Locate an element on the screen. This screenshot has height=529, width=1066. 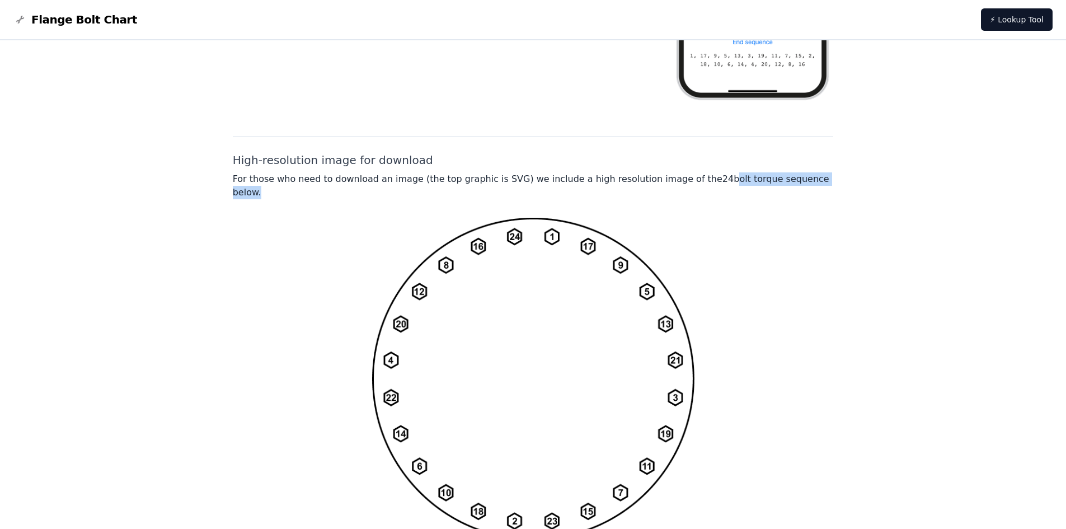
p: For those who need to download an image (the top graphic is SVG) we include a high resolution ima... is located at coordinates (534, 186).